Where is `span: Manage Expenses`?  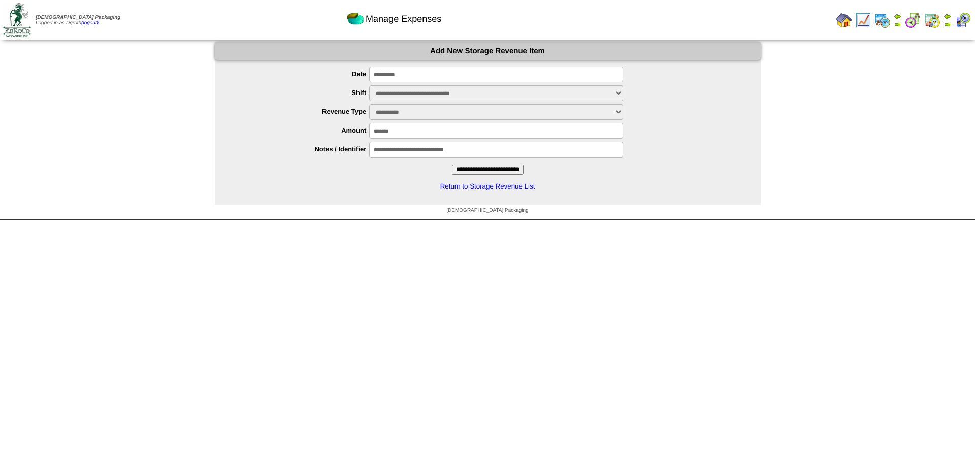 span: Manage Expenses is located at coordinates (403, 19).